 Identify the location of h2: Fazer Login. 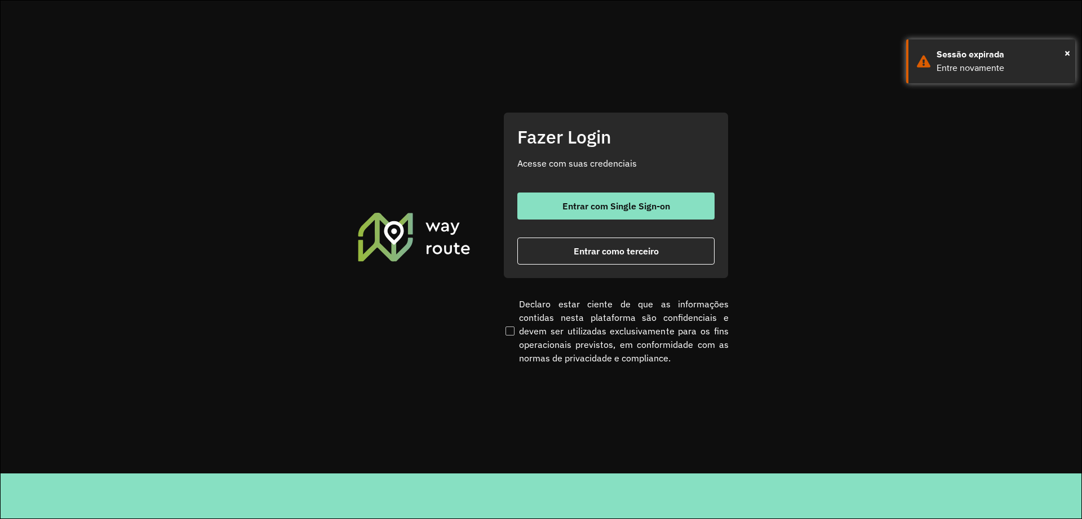
(616, 137).